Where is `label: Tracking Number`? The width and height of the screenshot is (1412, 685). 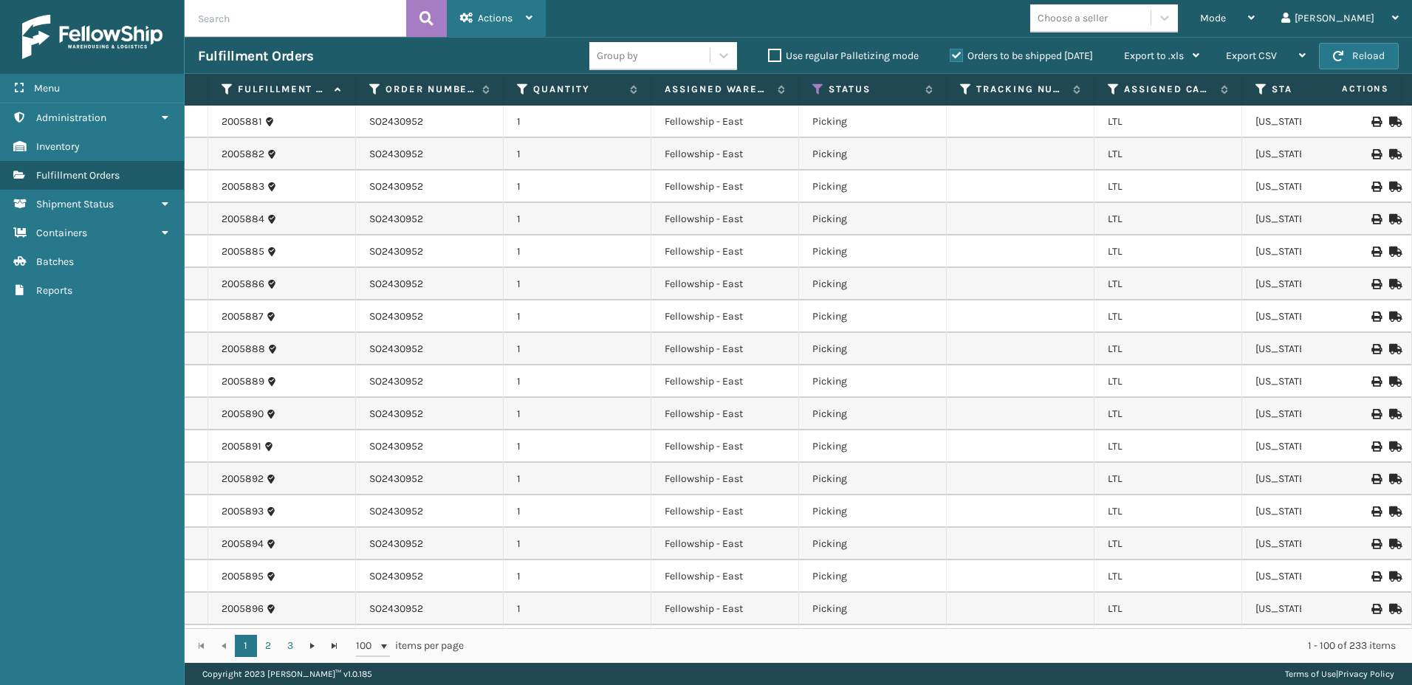 label: Tracking Number is located at coordinates (1021, 89).